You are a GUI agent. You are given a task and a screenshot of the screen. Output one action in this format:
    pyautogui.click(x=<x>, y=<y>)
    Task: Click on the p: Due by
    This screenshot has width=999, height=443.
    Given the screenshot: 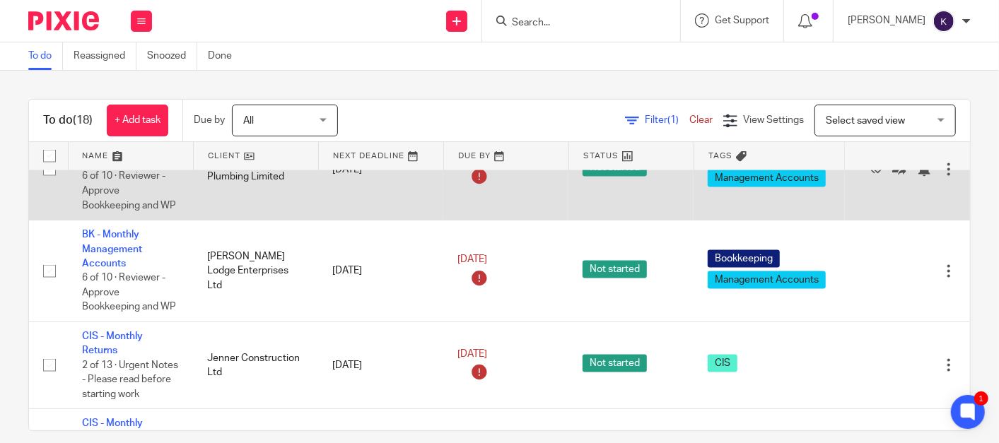 What is the action you would take?
    pyautogui.click(x=209, y=120)
    